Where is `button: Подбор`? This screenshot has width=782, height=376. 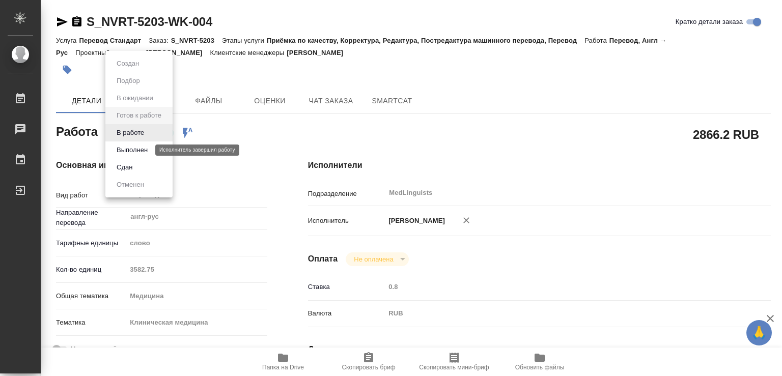
button: Подбор is located at coordinates (128, 81).